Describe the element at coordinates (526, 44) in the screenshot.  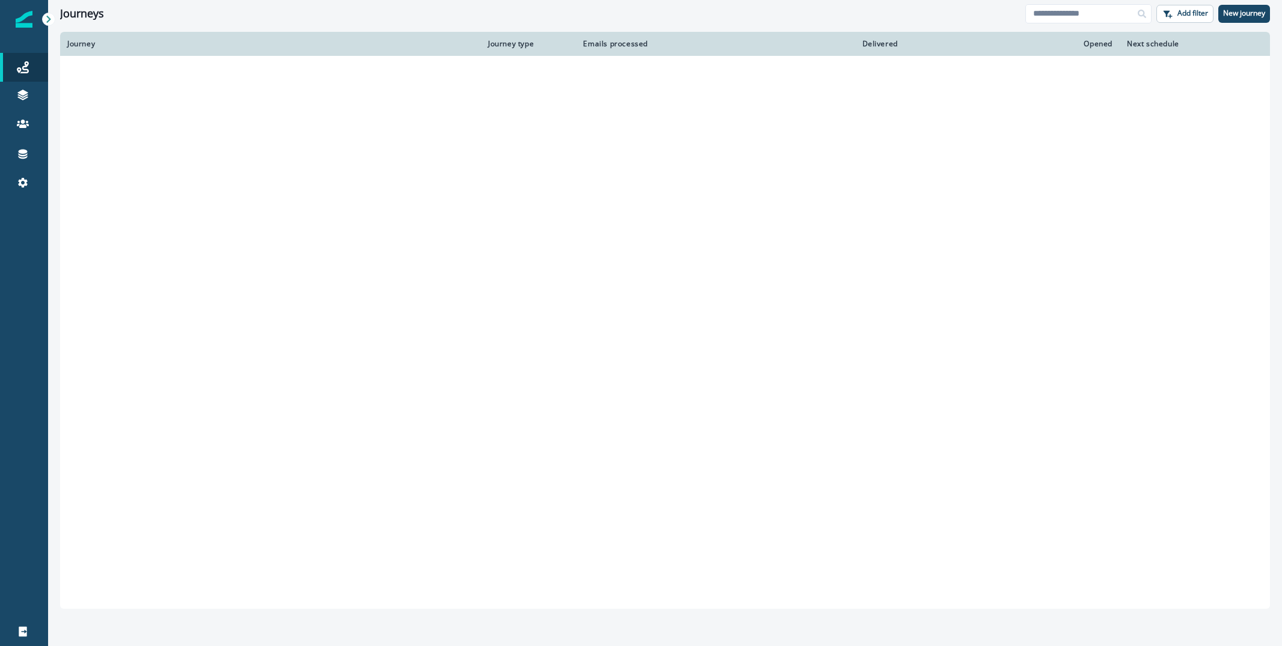
I see `div: Journey type` at that location.